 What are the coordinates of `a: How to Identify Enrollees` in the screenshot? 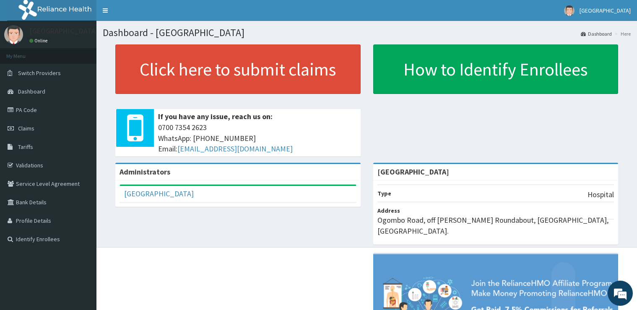 It's located at (495, 69).